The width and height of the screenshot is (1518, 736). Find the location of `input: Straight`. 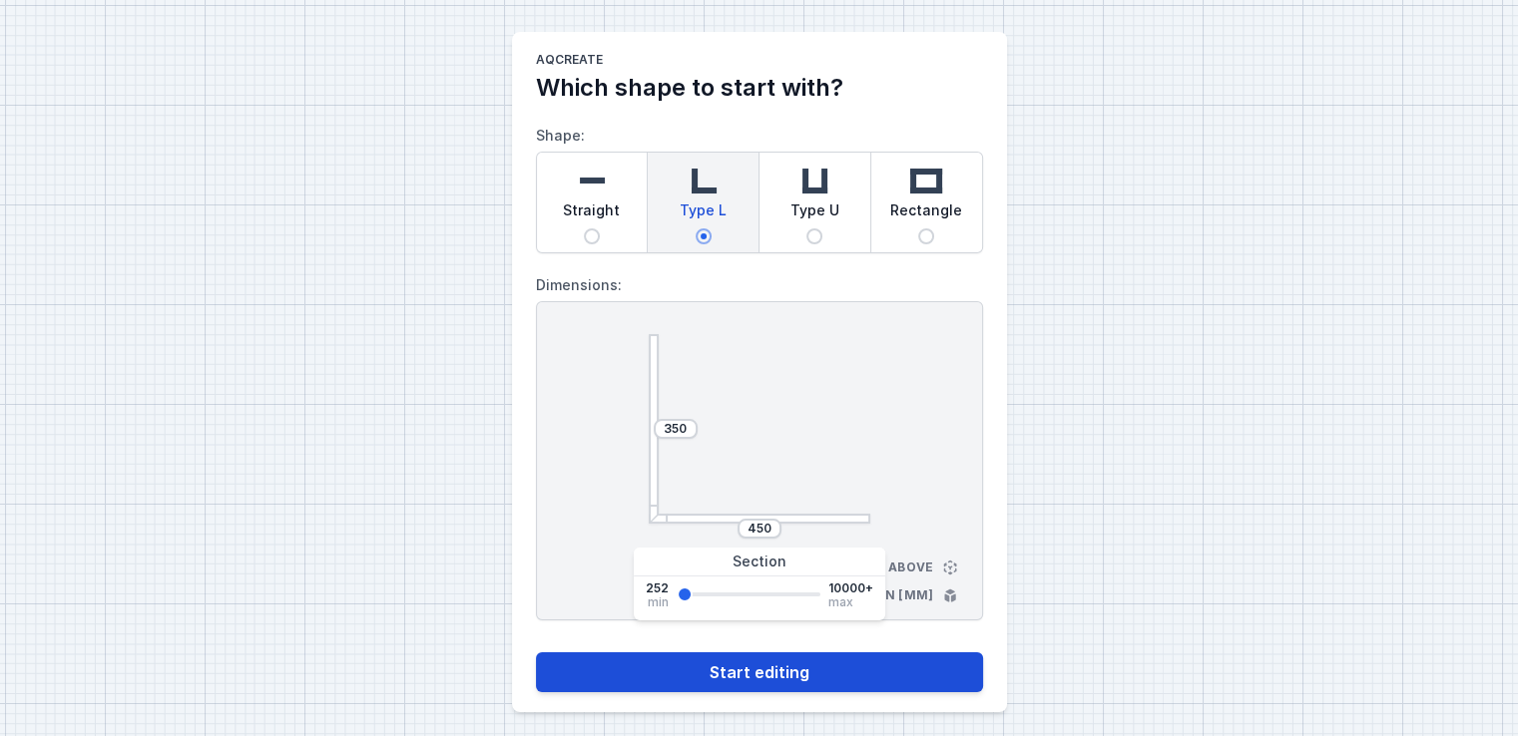

input: Straight is located at coordinates (592, 237).